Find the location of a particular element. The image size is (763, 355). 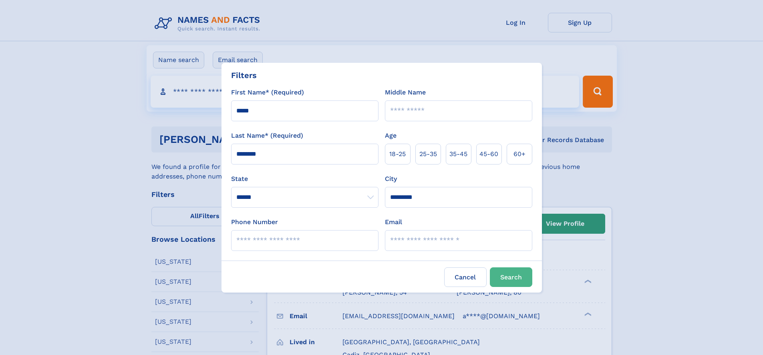

label: Middle Name is located at coordinates (405, 92).